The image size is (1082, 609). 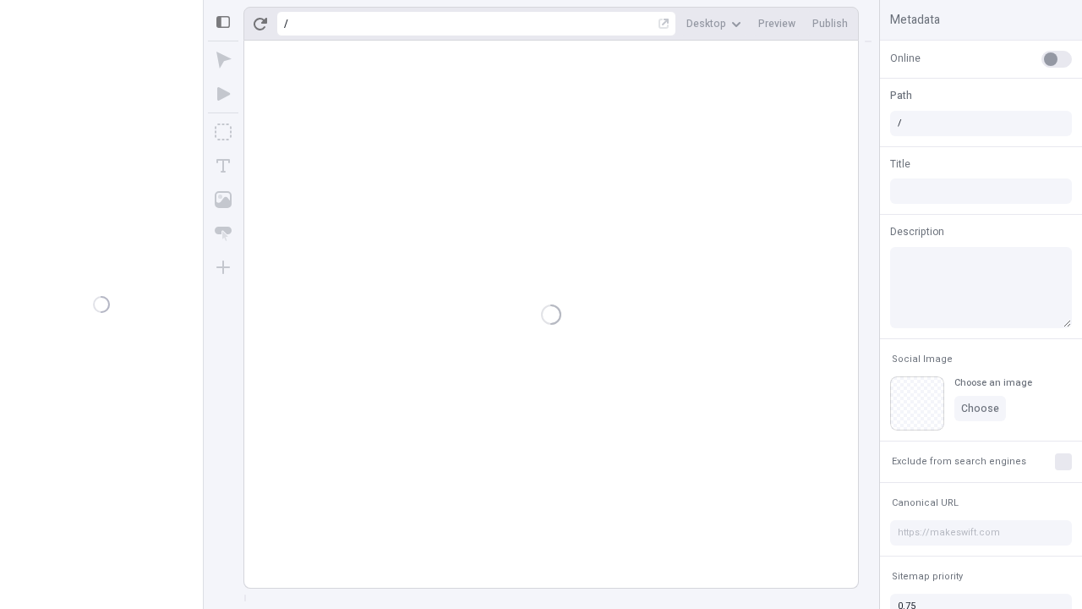 I want to click on button: Canonical URL, so click(x=925, y=503).